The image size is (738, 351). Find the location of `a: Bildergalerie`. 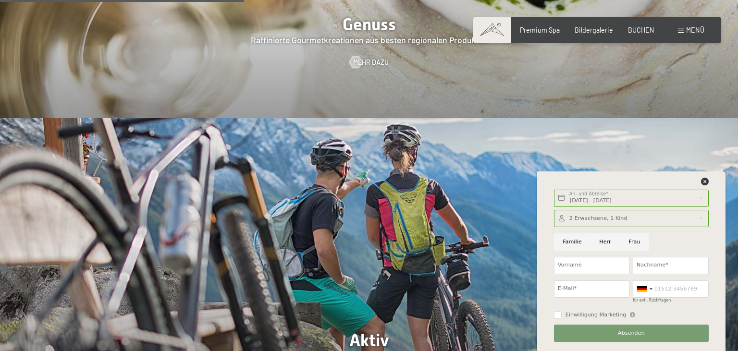

a: Bildergalerie is located at coordinates (594, 30).